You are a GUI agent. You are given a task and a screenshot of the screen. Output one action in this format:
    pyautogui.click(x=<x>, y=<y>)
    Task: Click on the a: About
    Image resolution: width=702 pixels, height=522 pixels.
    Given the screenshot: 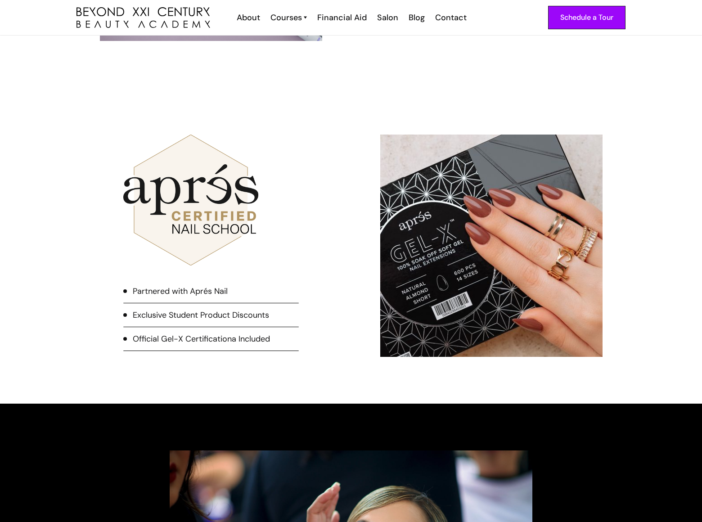 What is the action you would take?
    pyautogui.click(x=247, y=18)
    